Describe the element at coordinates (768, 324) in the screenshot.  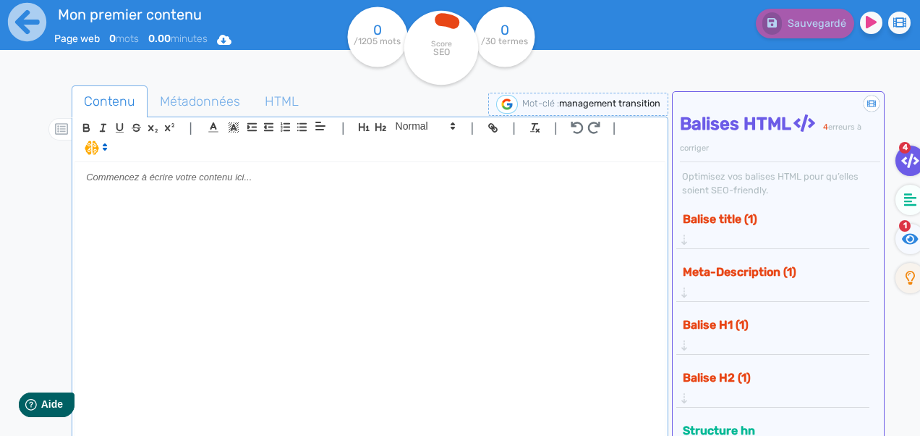
I see `button: Balise H1 (1)` at that location.